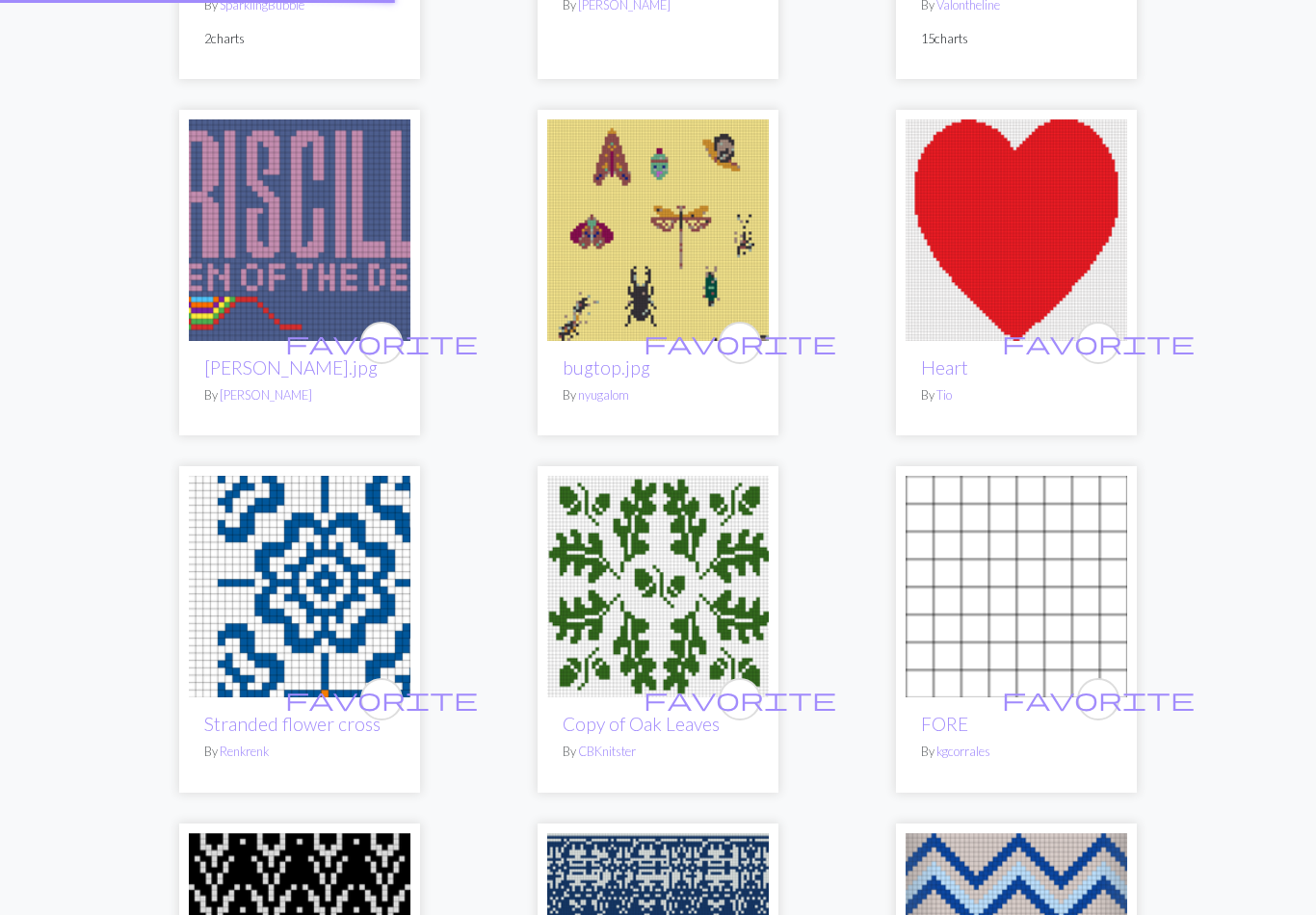 The image size is (1316, 915). Describe the element at coordinates (658, 584) in the screenshot. I see `a: Oak Leaves` at that location.